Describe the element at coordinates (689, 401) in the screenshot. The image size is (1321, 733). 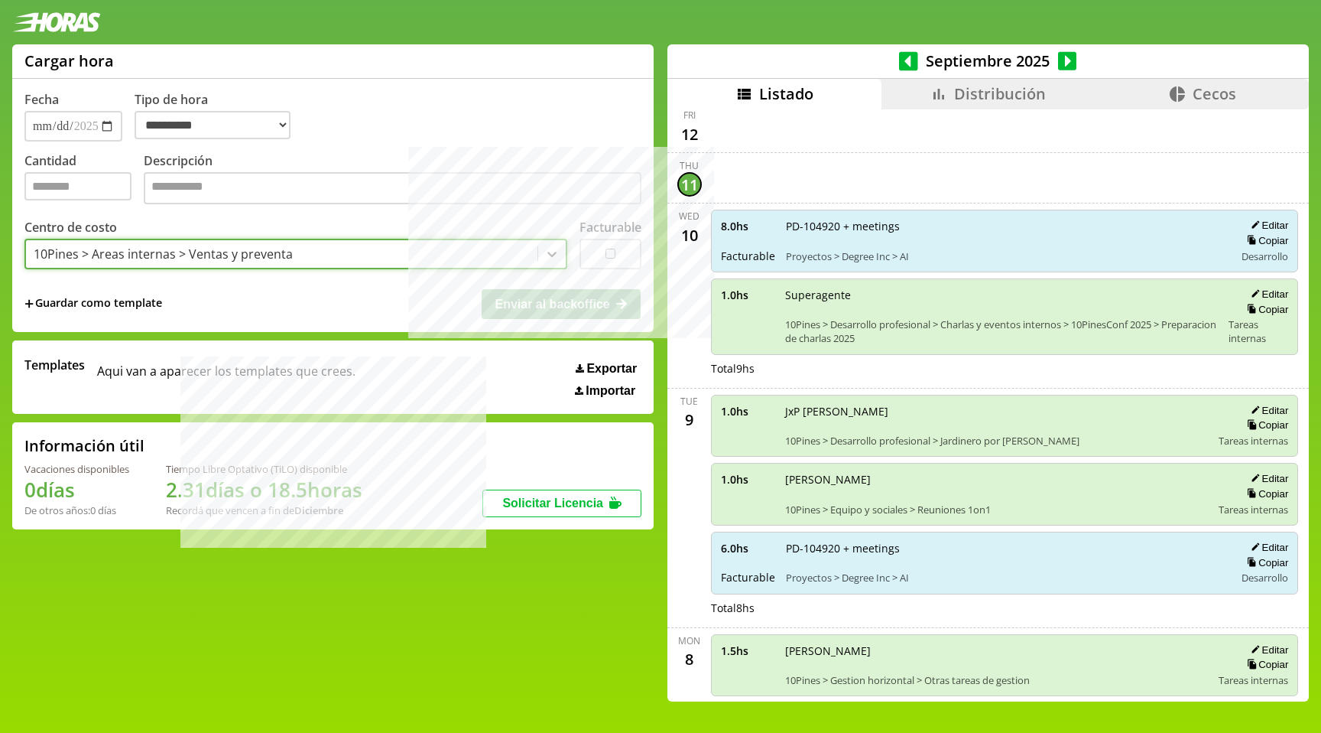
I see `div: Tue` at that location.